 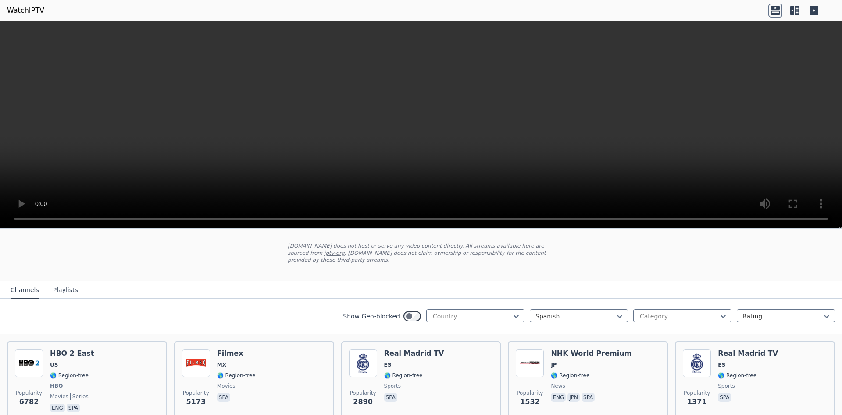 What do you see at coordinates (363, 401) in the screenshot?
I see `span: 2890` at bounding box center [363, 401].